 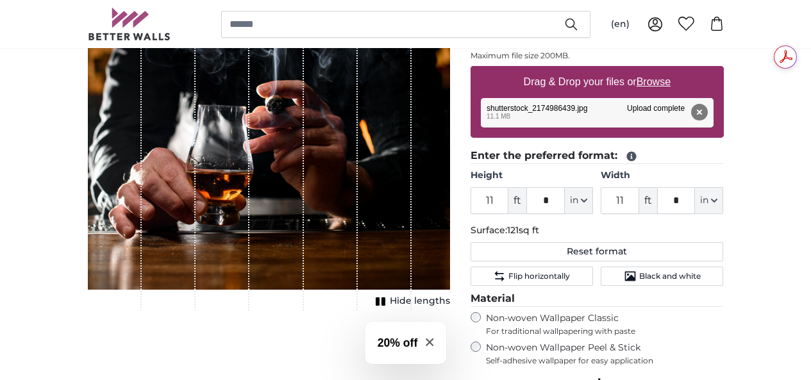 I want to click on legend: Material, so click(x=597, y=299).